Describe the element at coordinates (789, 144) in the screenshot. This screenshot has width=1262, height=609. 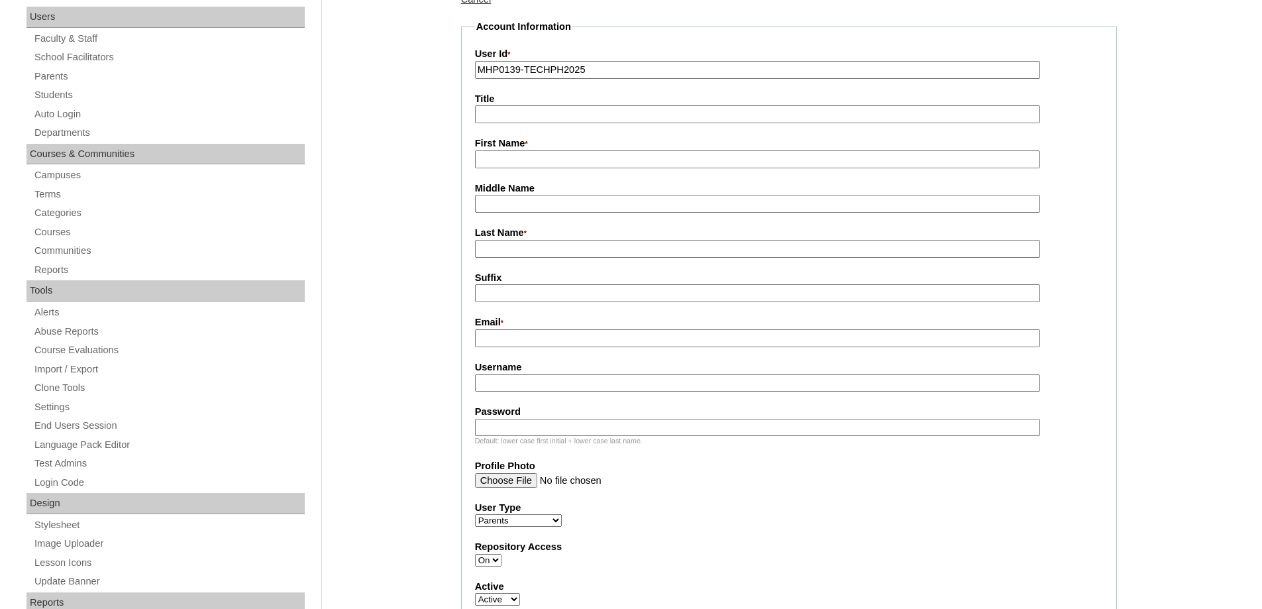
I see `label: First Name` at that location.